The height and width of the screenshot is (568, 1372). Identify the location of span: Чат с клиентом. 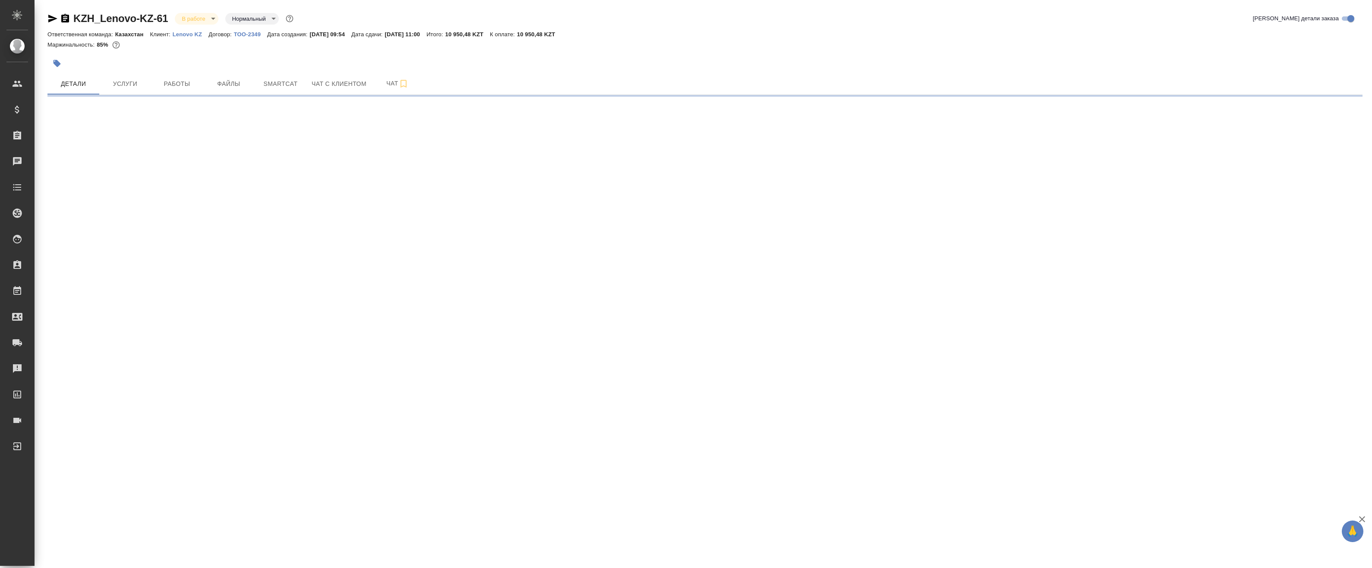
(339, 84).